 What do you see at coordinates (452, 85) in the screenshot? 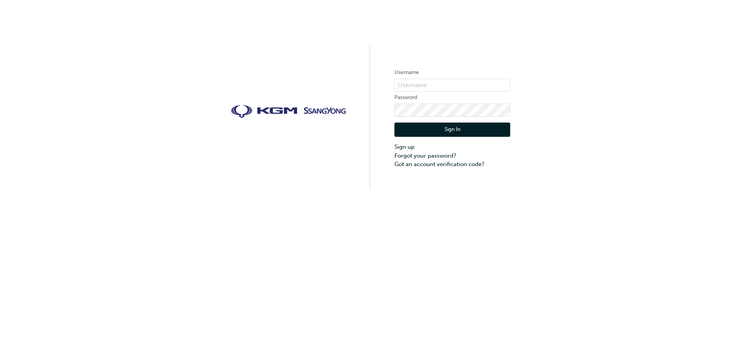
I see `input: Username` at bounding box center [452, 85].